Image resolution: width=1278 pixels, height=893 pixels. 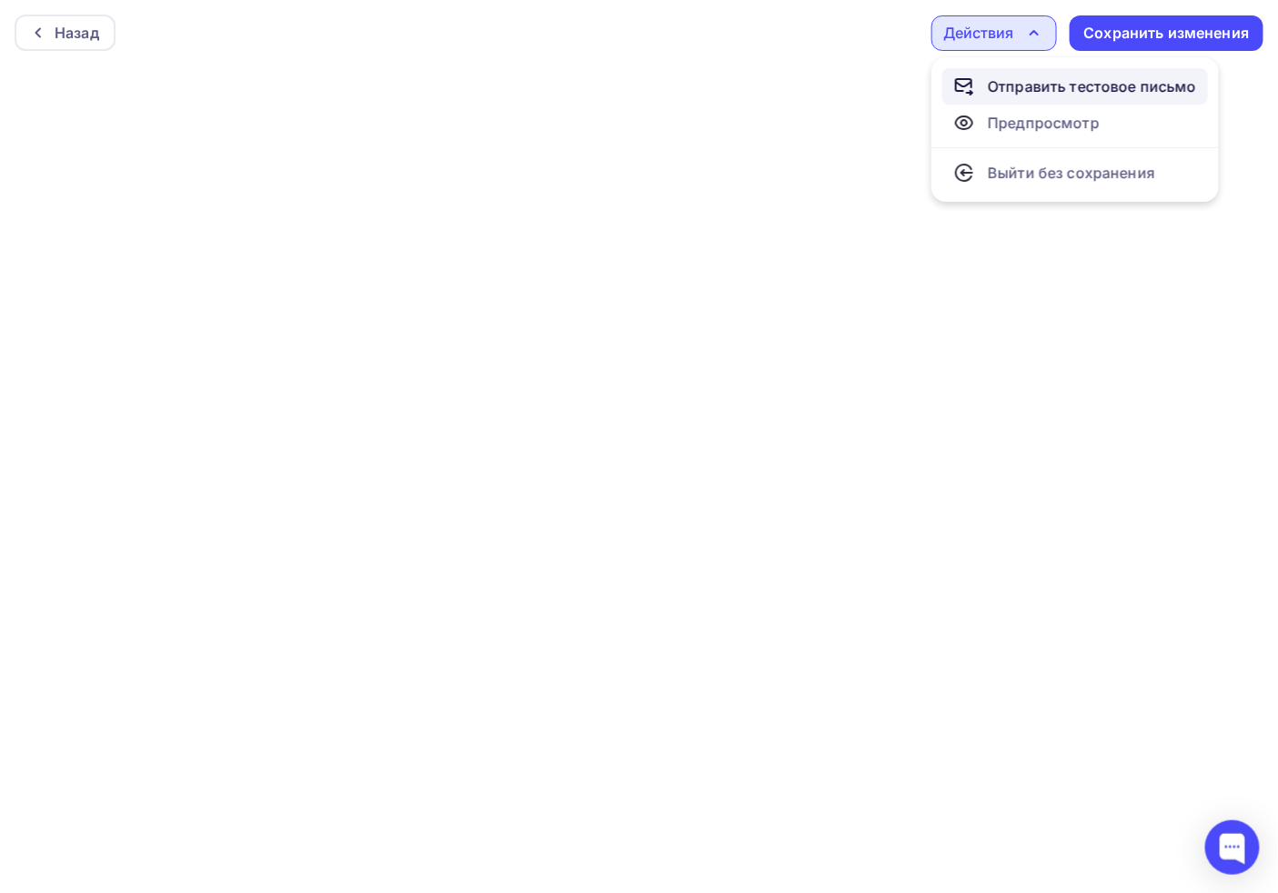 What do you see at coordinates (76, 33) in the screenshot?
I see `div: Назад` at bounding box center [76, 33].